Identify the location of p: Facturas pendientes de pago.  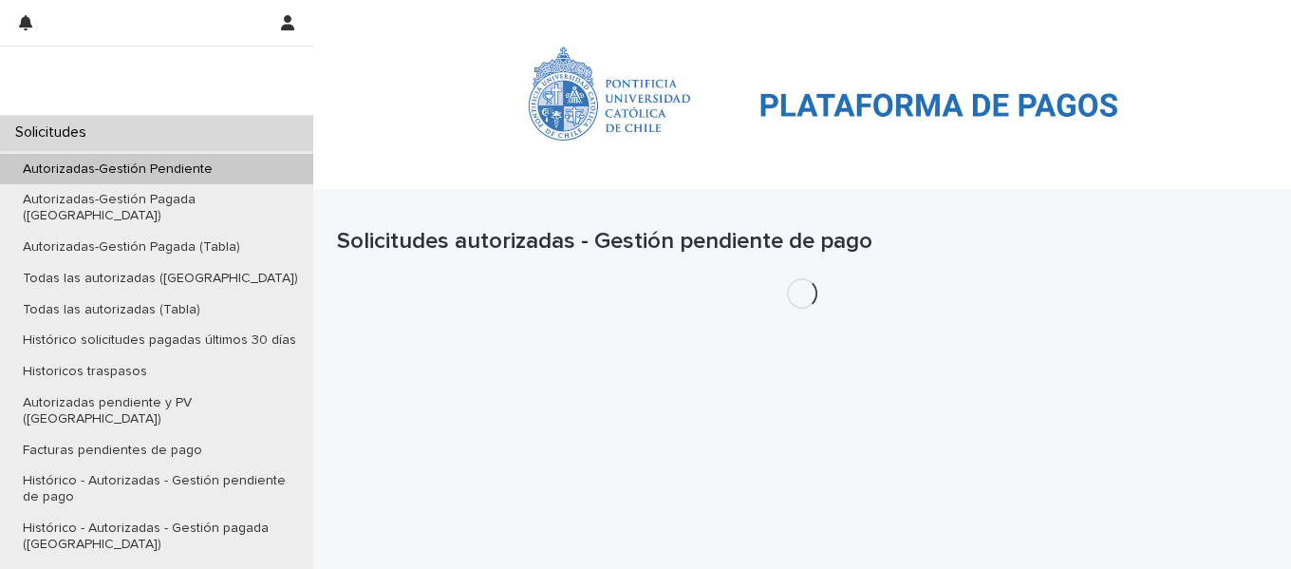
(112, 450).